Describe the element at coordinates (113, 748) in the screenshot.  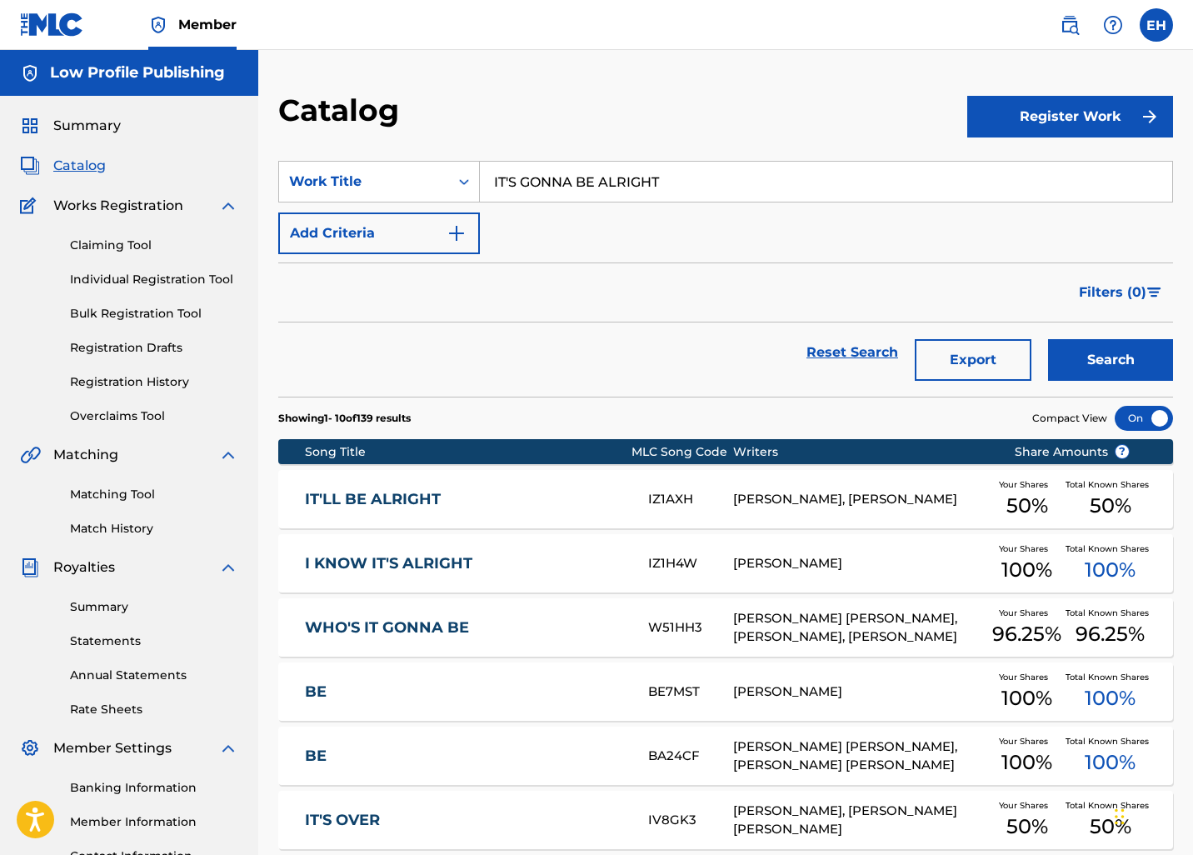
I see `span: Member Settings` at that location.